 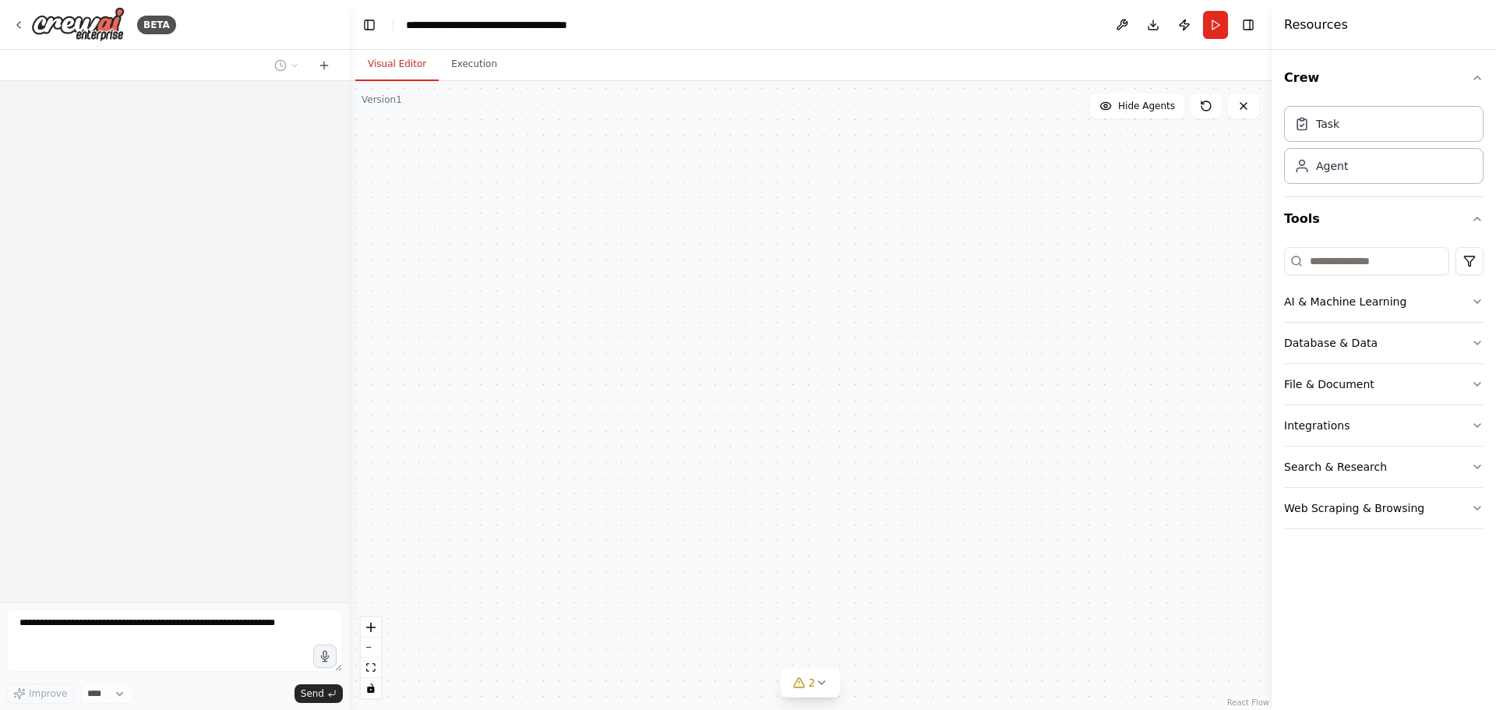 What do you see at coordinates (319, 693) in the screenshot?
I see `button: Send` at bounding box center [319, 693].